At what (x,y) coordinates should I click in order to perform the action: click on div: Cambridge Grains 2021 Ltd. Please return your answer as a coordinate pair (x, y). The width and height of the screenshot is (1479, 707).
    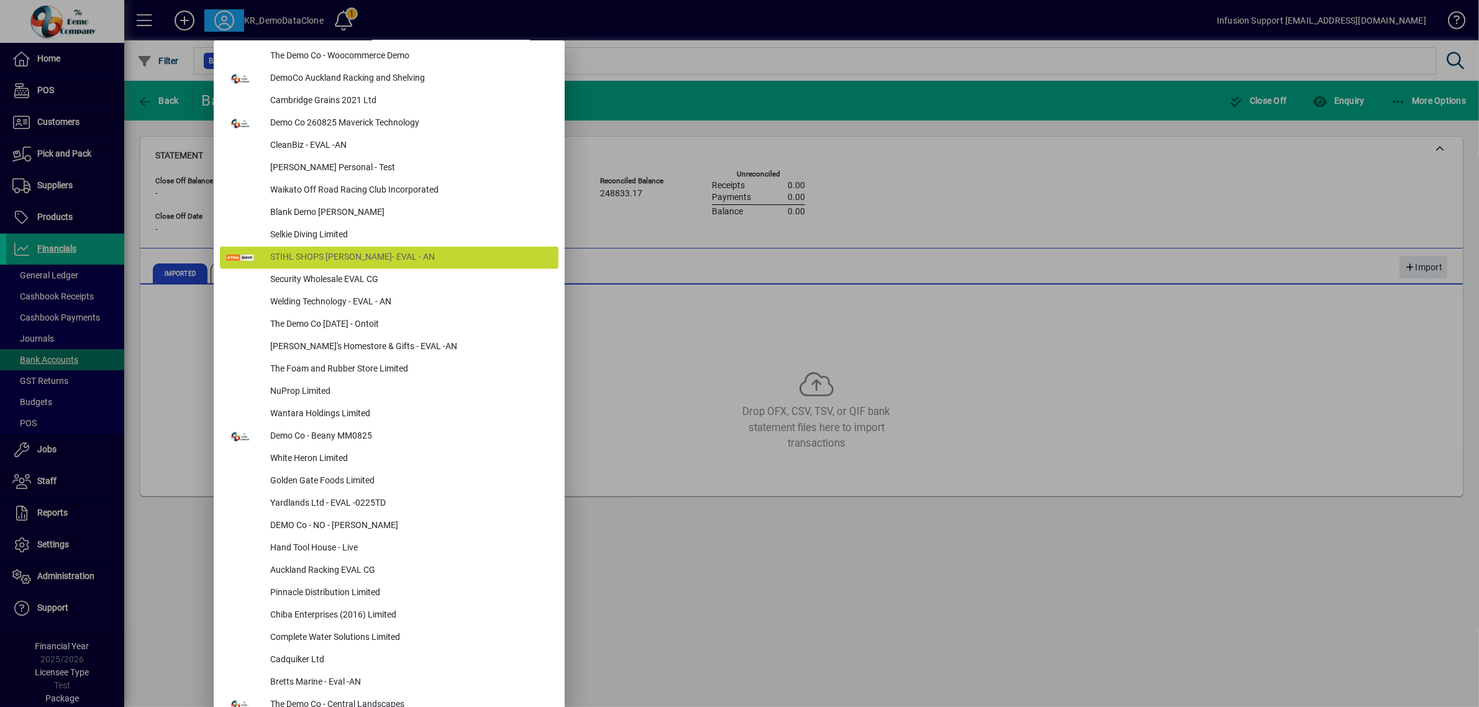
    Looking at the image, I should click on (409, 101).